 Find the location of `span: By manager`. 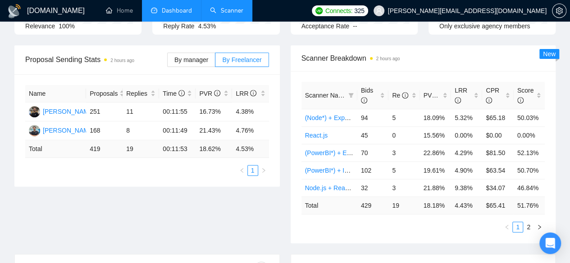

span: By manager is located at coordinates (191, 60).